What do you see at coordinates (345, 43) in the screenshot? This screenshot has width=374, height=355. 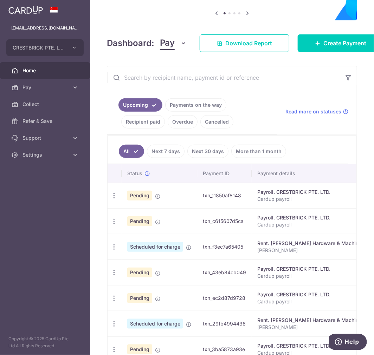 I see `span: Create Payment` at bounding box center [345, 43].